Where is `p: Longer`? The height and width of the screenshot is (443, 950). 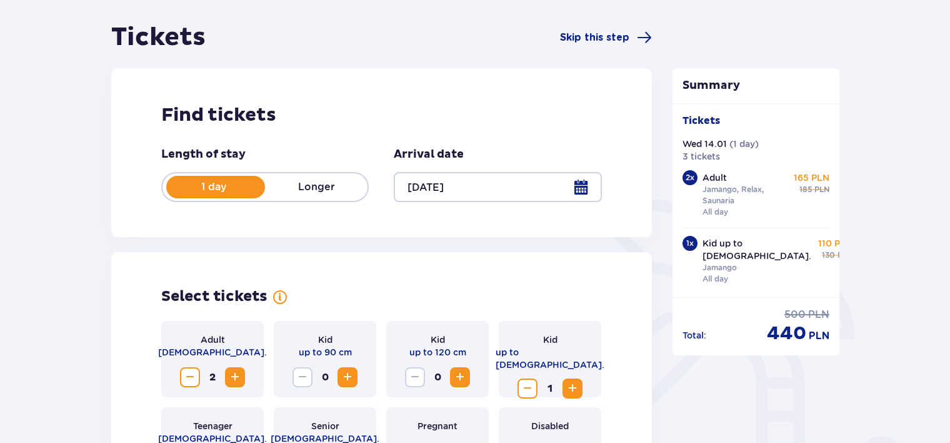
p: Longer is located at coordinates (316, 187).